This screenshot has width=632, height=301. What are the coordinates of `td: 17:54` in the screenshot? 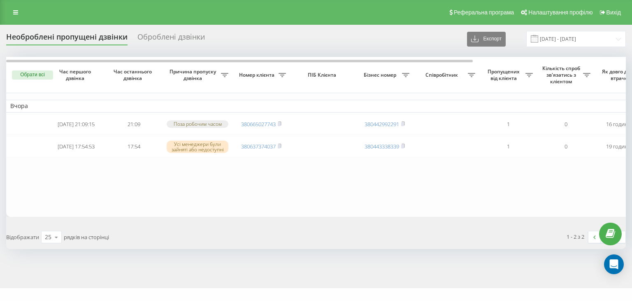 It's located at (134, 147).